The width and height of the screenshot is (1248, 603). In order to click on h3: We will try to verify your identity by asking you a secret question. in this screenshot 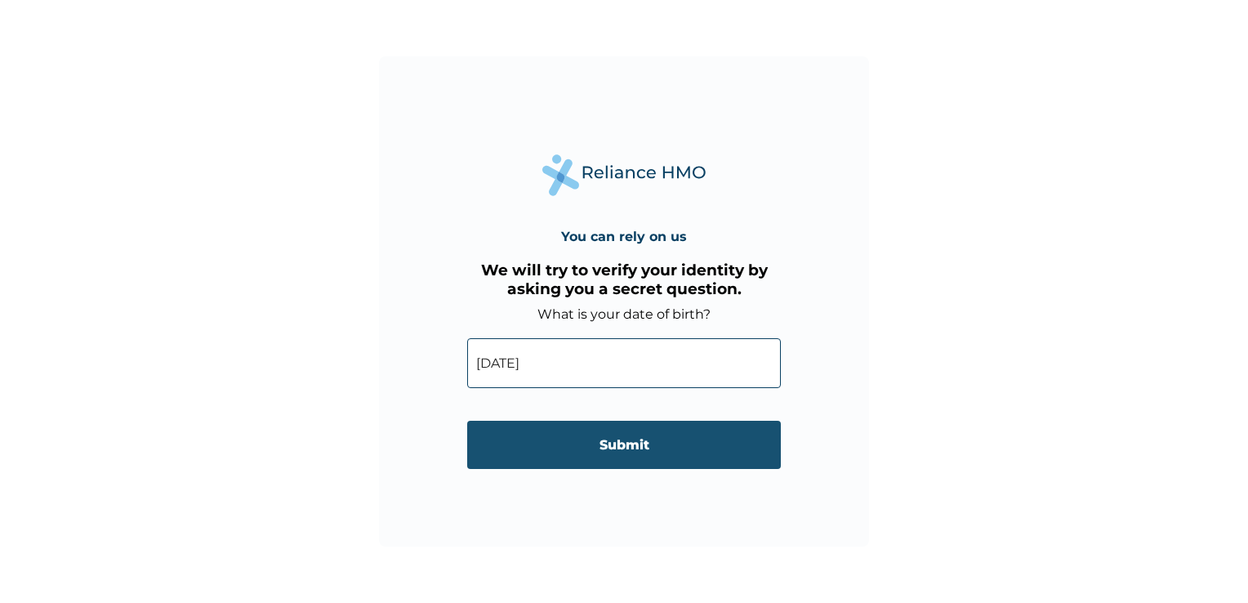, I will do `click(624, 279)`.